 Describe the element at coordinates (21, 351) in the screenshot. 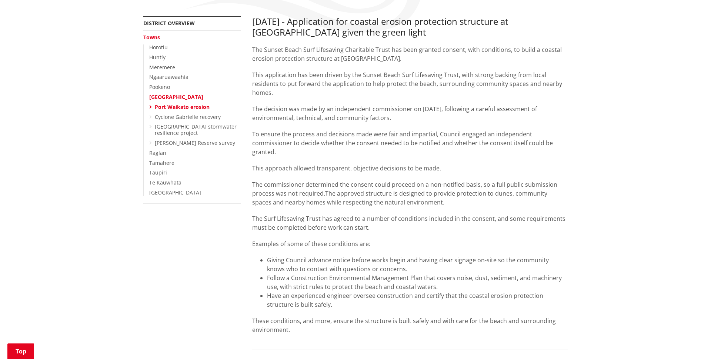

I see `a: Top` at that location.